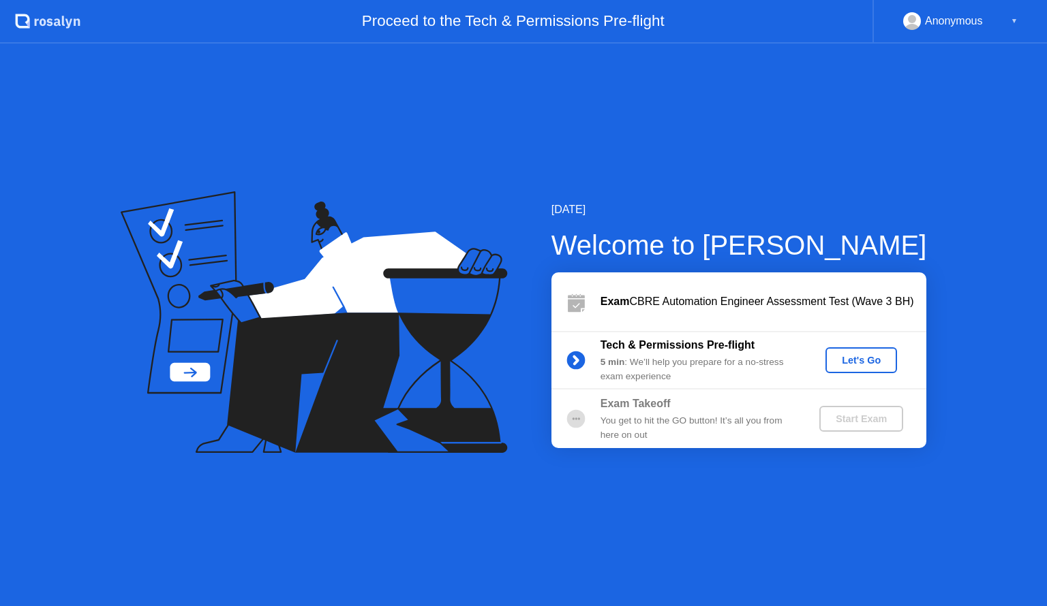 This screenshot has height=606, width=1047. I want to click on b: Tech & Permissions Pre-flight, so click(677, 345).